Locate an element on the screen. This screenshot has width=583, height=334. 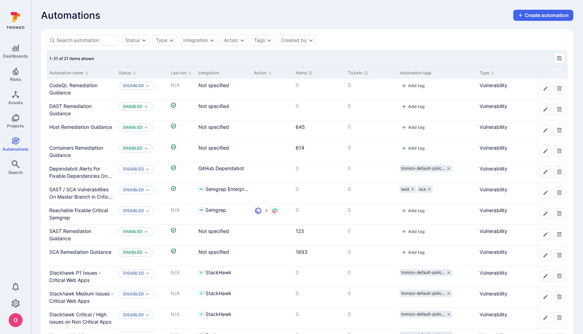
span: Risks is located at coordinates (16, 79).